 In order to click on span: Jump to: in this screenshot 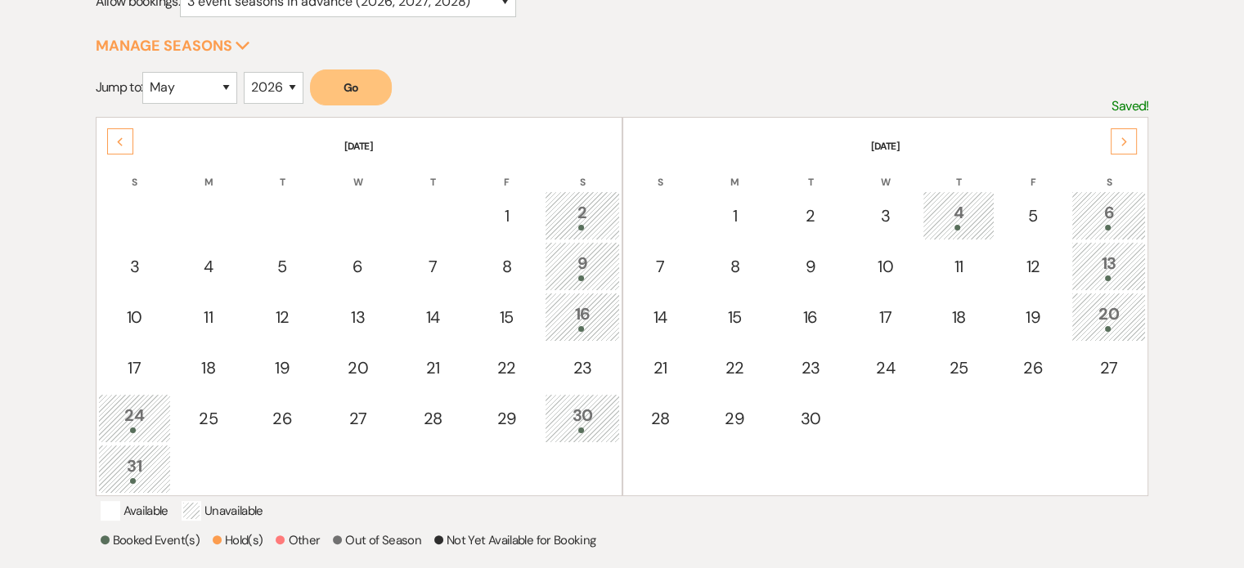, I will do `click(119, 87)`.